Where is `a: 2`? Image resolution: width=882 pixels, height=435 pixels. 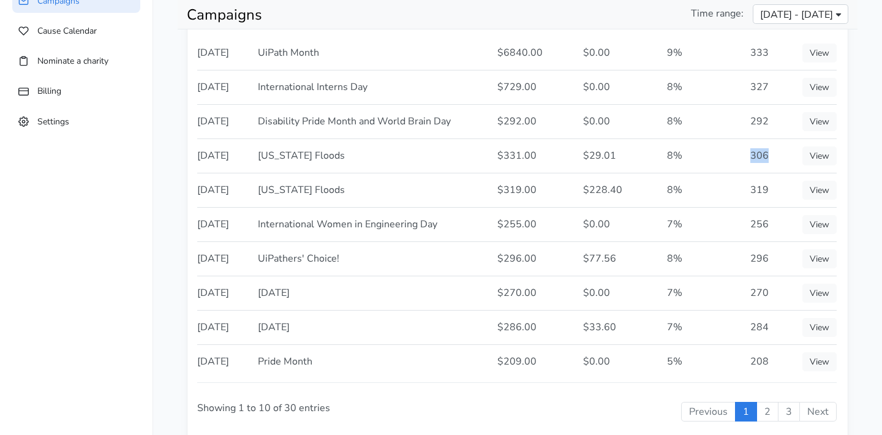 a: 2 is located at coordinates (767, 412).